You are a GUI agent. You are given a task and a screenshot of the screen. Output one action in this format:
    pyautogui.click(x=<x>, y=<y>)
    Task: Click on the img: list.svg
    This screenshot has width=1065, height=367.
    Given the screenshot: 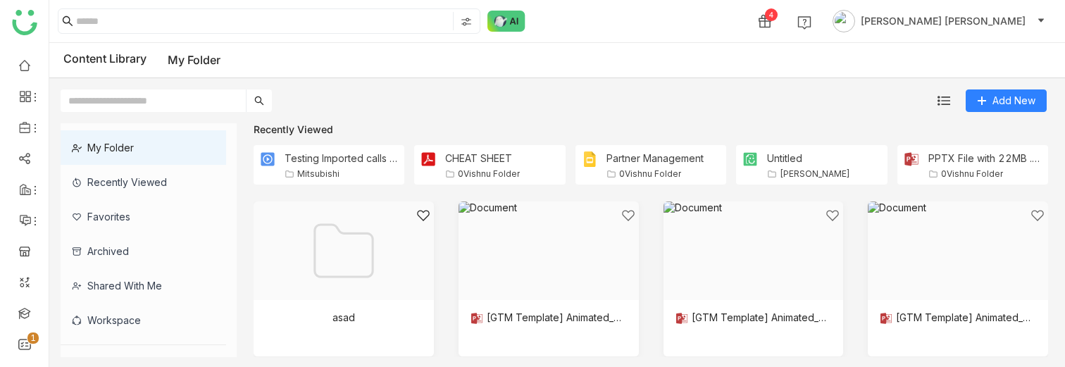 What is the action you would take?
    pyautogui.click(x=944, y=101)
    